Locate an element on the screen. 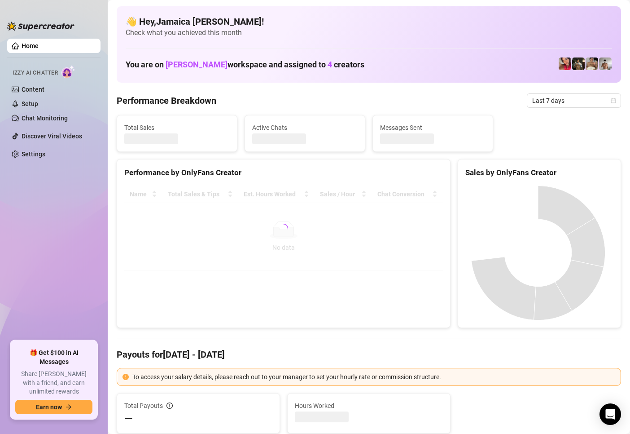 Image resolution: width=630 pixels, height=434 pixels. div: Performance by OnlyFans Creator is located at coordinates (284, 172).